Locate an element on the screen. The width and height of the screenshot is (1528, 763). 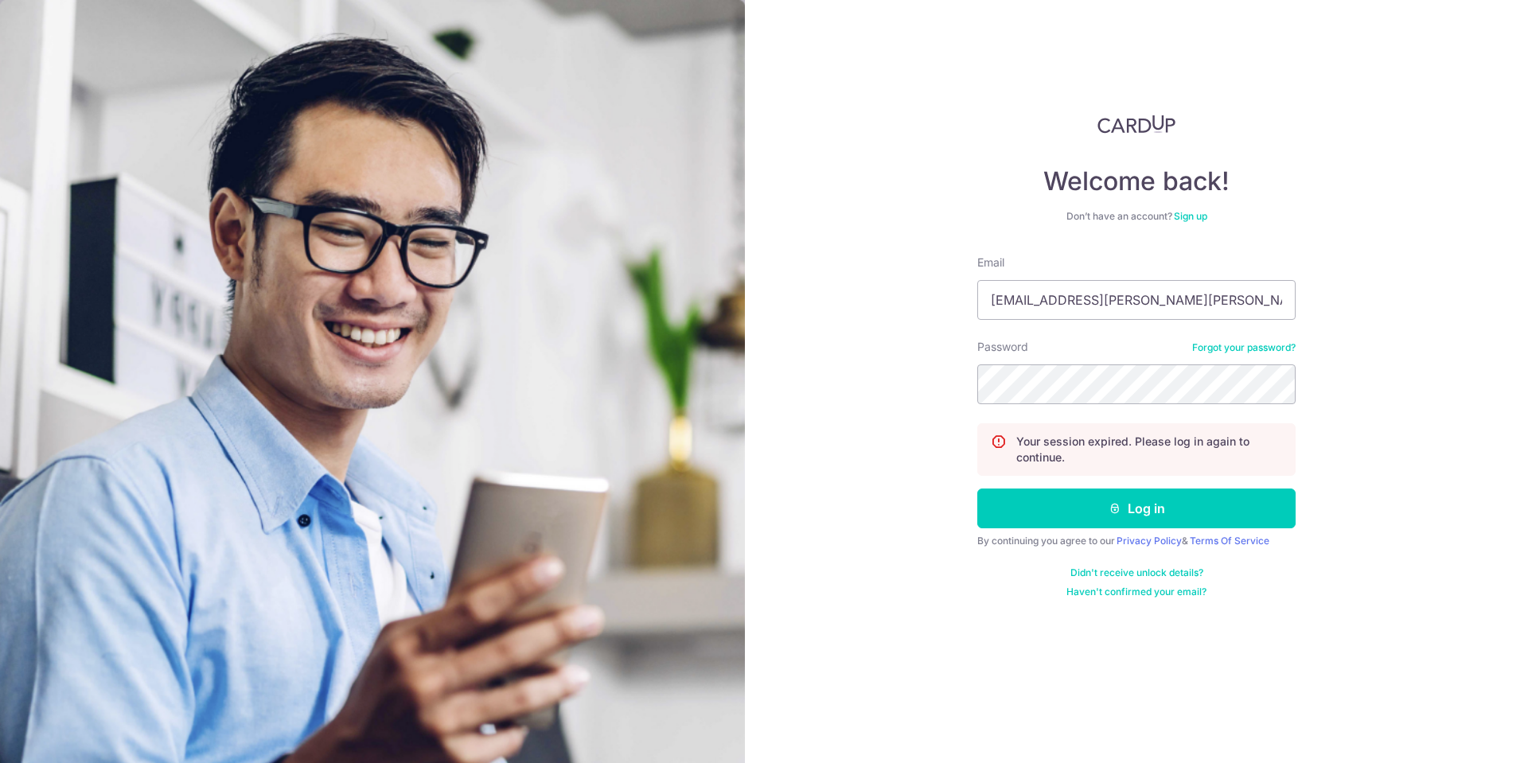
label: Email is located at coordinates (991, 263).